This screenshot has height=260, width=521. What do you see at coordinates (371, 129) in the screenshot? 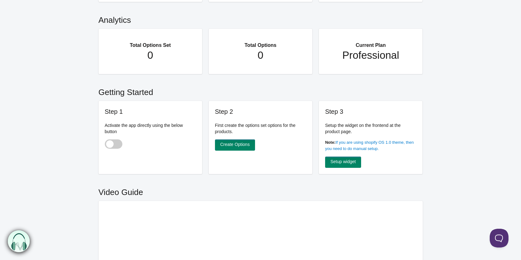
I see `p: Setup the widget on the frontend at the product page.` at bounding box center [371, 129].